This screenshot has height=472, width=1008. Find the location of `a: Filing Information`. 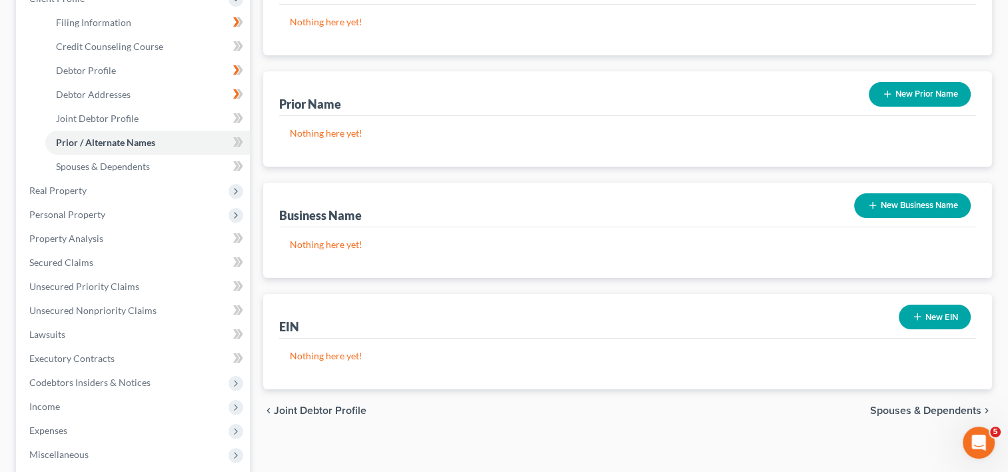

a: Filing Information is located at coordinates (147, 23).